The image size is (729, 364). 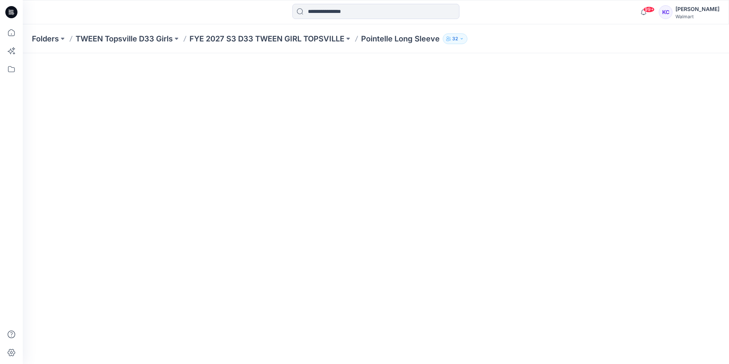 I want to click on p: 32, so click(x=455, y=39).